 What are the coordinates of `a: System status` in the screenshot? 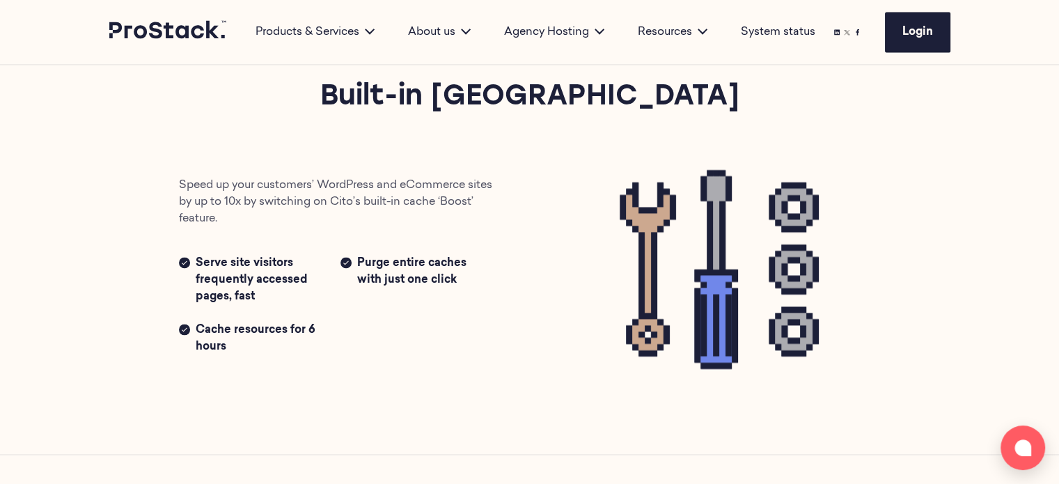 It's located at (778, 32).